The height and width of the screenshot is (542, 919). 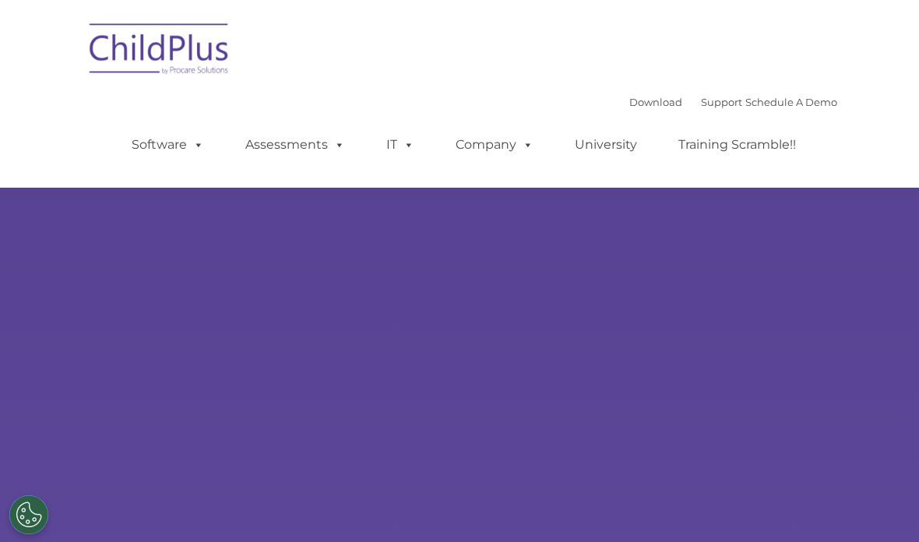 What do you see at coordinates (791, 102) in the screenshot?
I see `a: Schedule A Demo` at bounding box center [791, 102].